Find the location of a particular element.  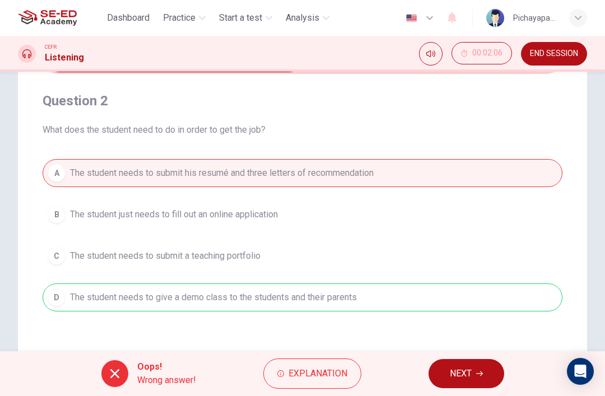

button: Analysis is located at coordinates (308, 18).